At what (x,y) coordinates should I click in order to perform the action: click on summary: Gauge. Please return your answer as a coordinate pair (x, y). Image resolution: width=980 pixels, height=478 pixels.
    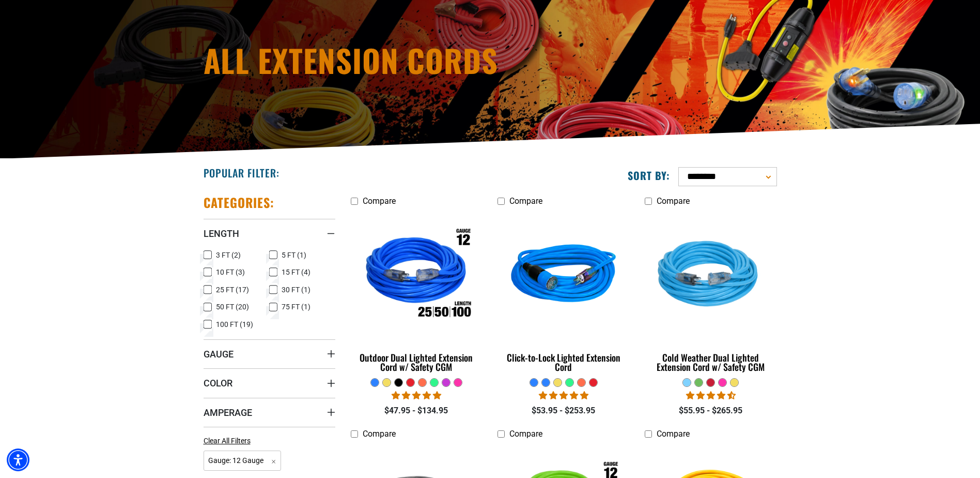
    Looking at the image, I should click on (269, 354).